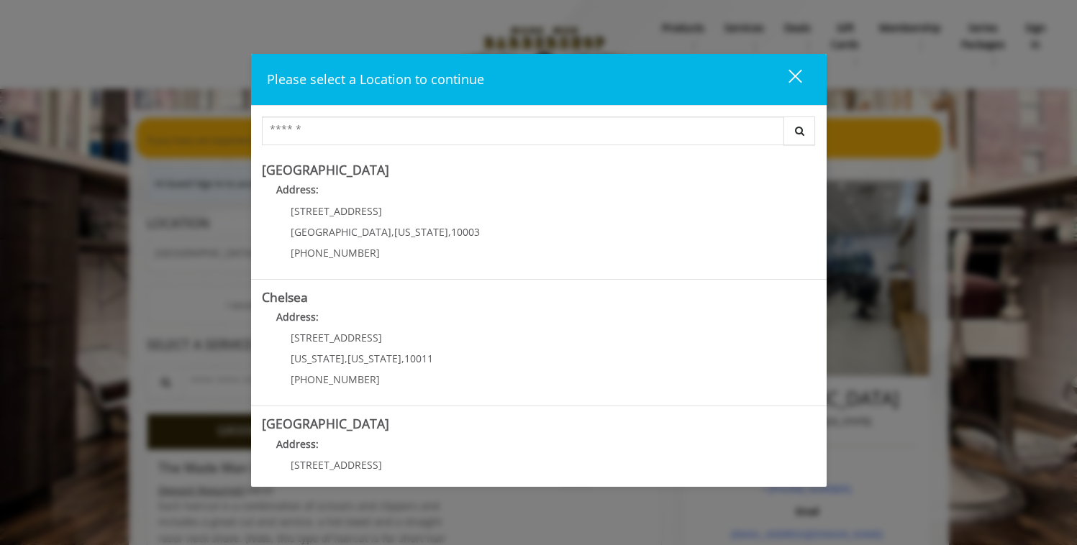 The height and width of the screenshot is (545, 1077). Describe the element at coordinates (465, 232) in the screenshot. I see `span: 10003` at that location.